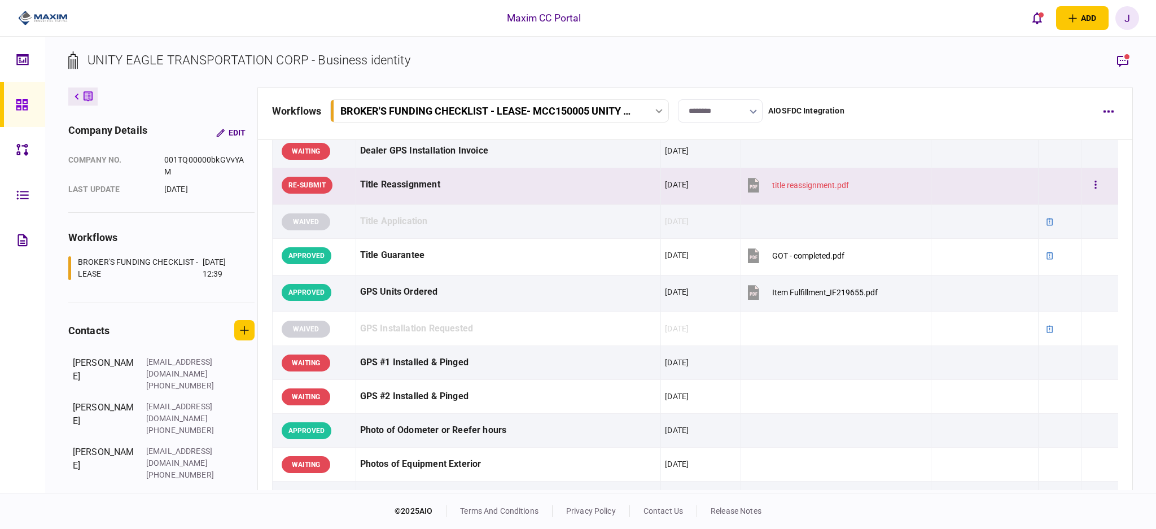  What do you see at coordinates (797, 185) in the screenshot?
I see `button: title reassignment.pdf` at bounding box center [797, 185].